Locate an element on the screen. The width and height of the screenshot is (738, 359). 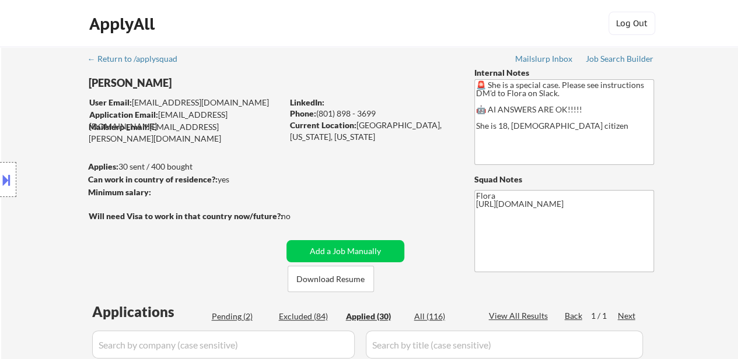
div: Applied (30) is located at coordinates (375, 317).